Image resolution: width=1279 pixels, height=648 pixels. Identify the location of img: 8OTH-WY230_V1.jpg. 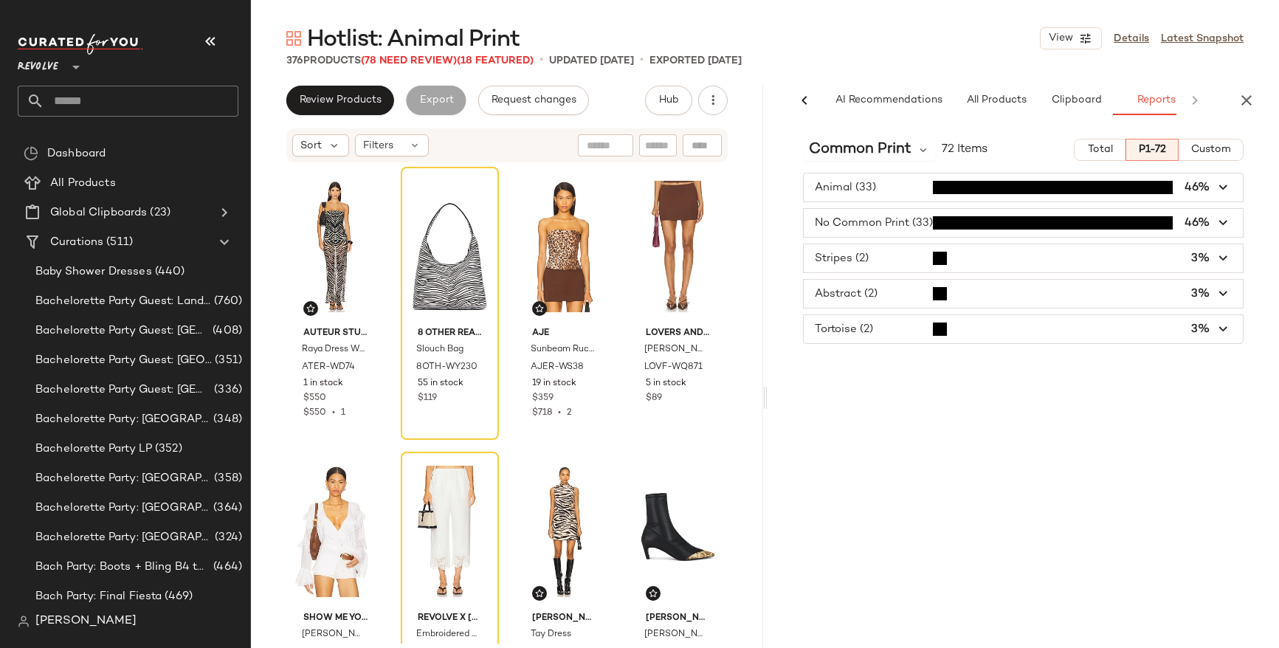
(450, 247).